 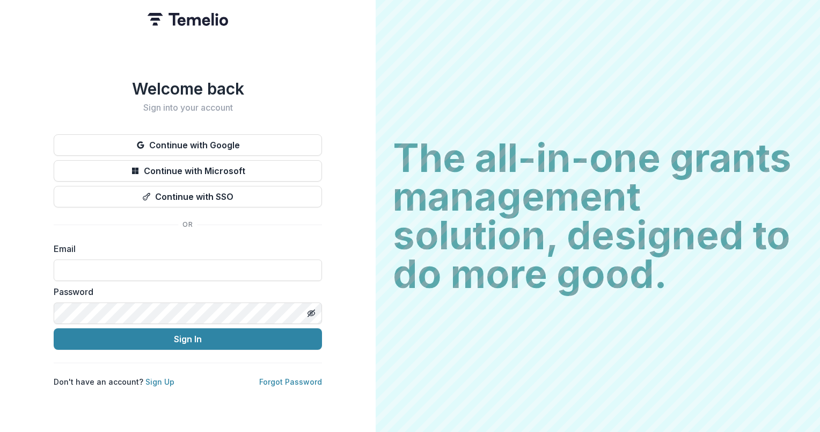 What do you see at coordinates (188, 89) in the screenshot?
I see `h1: Welcome back` at bounding box center [188, 89].